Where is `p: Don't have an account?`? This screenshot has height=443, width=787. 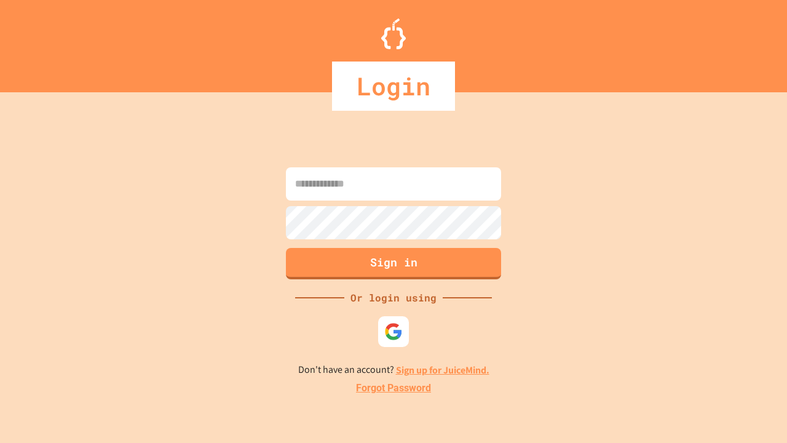 p: Don't have an account? is located at coordinates (393, 369).